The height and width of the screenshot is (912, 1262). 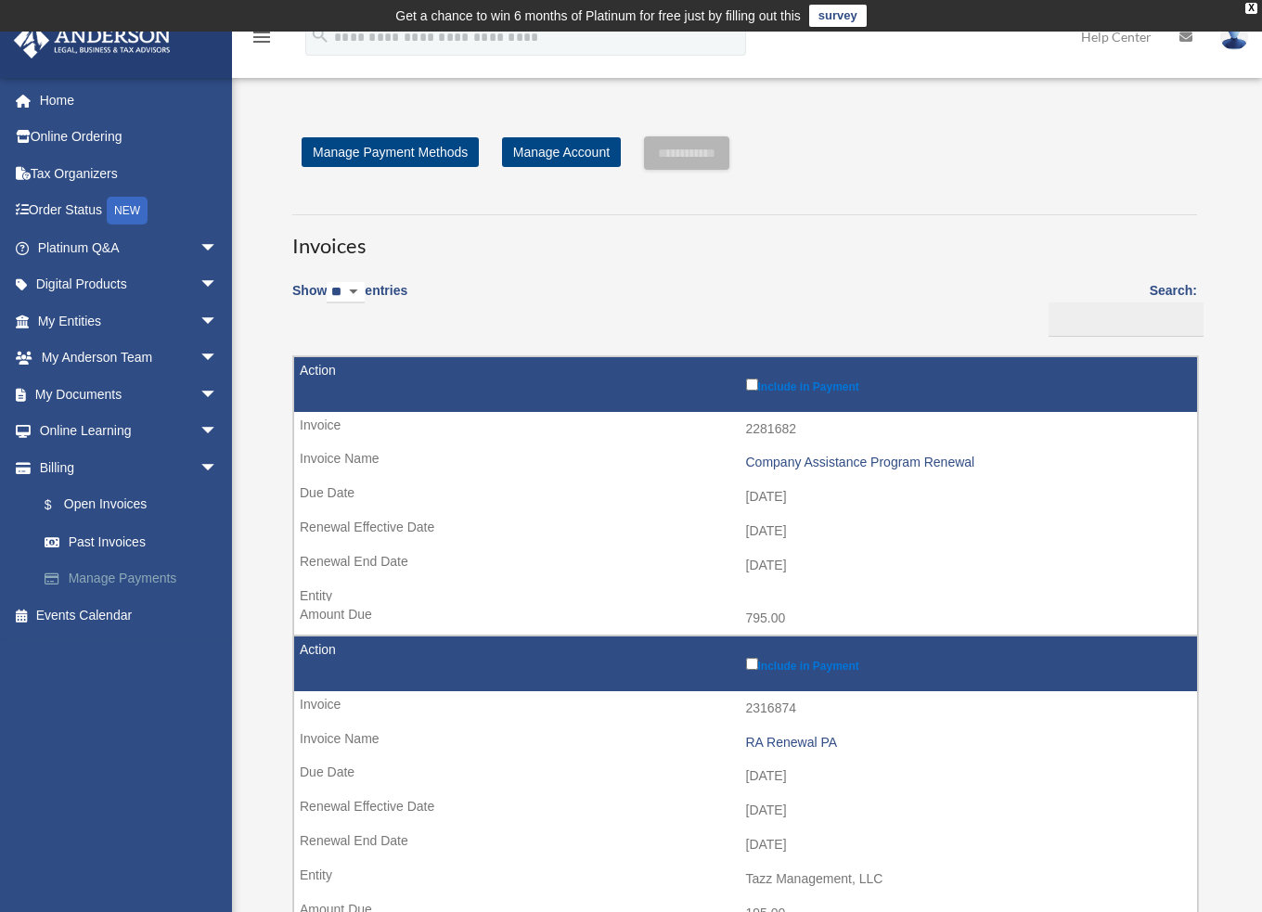 I want to click on a: Digital Productsarrow_drop_down, so click(x=129, y=285).